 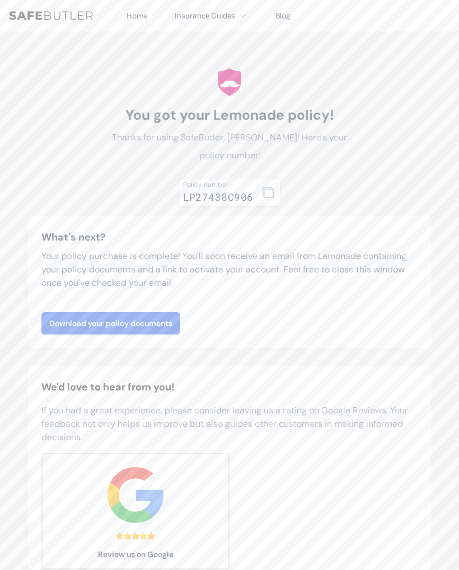 What do you see at coordinates (51, 16) in the screenshot?
I see `img: SafeButler Text Logo` at bounding box center [51, 16].